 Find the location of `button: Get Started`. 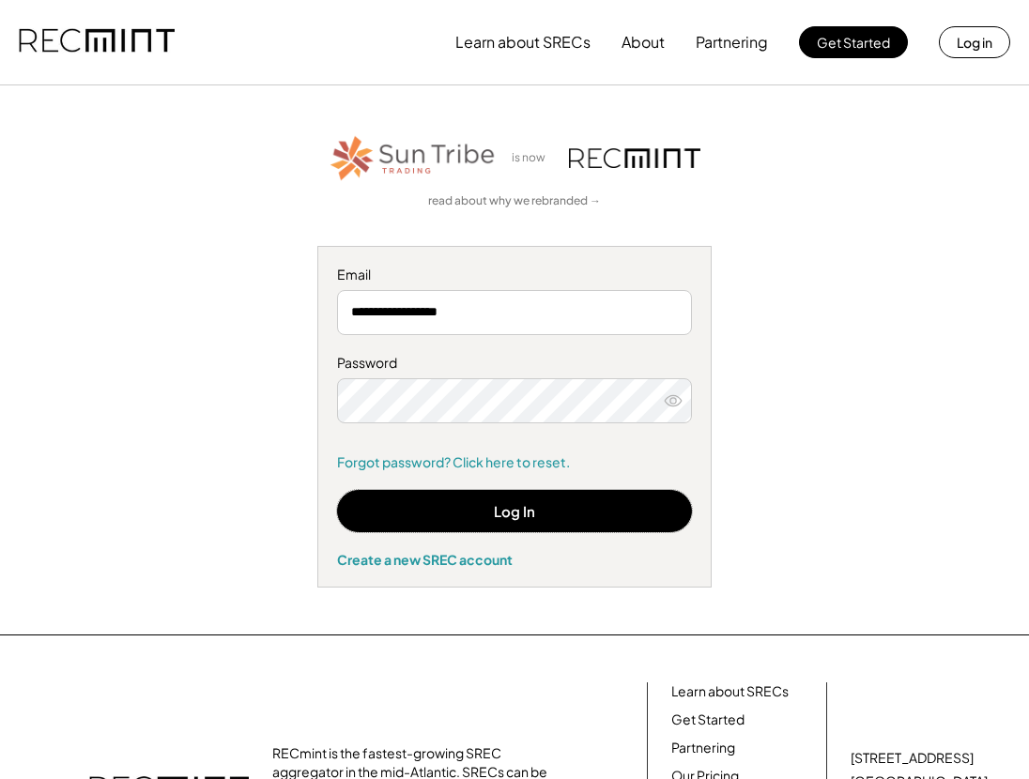

button: Get Started is located at coordinates (853, 42).